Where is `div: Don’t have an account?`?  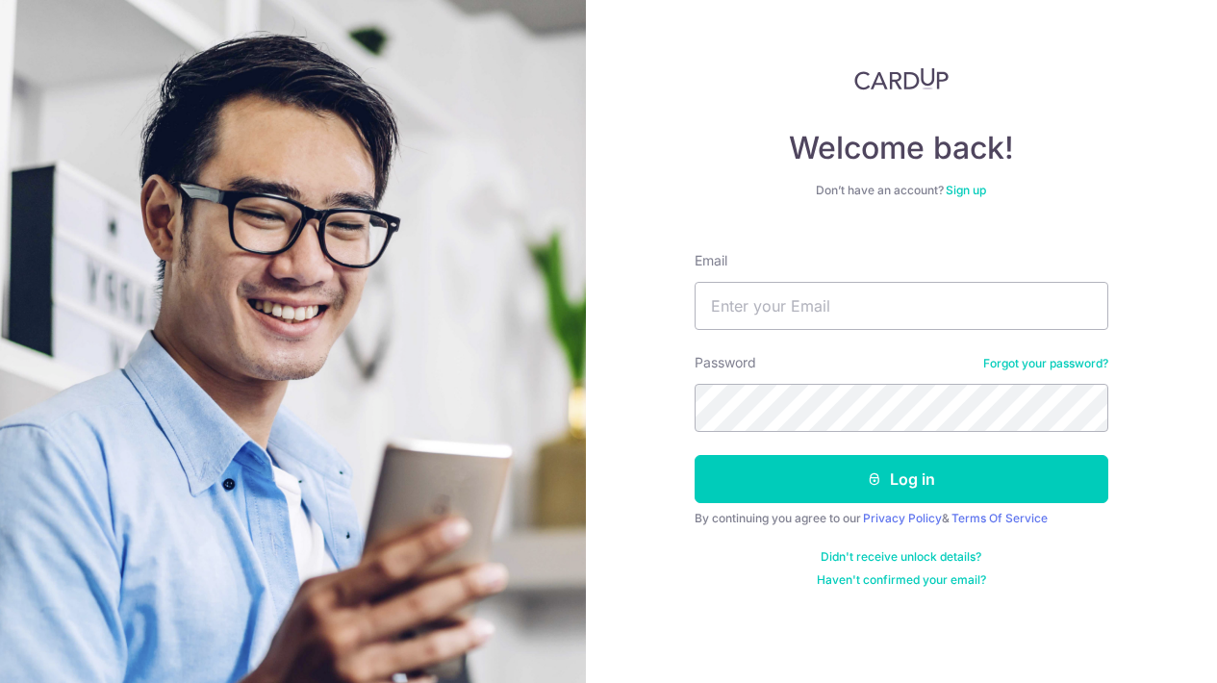 div: Don’t have an account? is located at coordinates (902, 191).